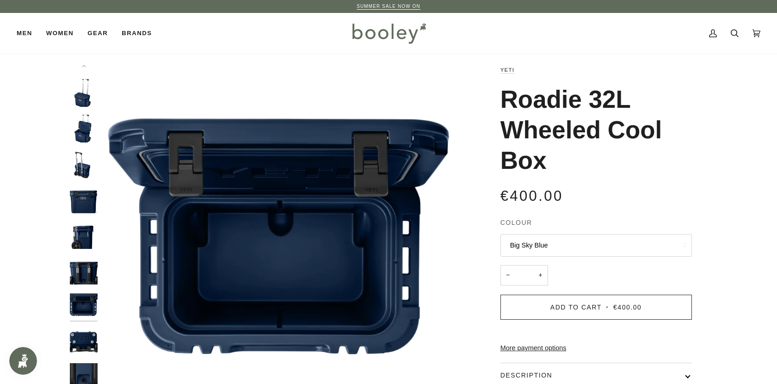 The image size is (777, 384). I want to click on span: Add to Cart, so click(576, 307).